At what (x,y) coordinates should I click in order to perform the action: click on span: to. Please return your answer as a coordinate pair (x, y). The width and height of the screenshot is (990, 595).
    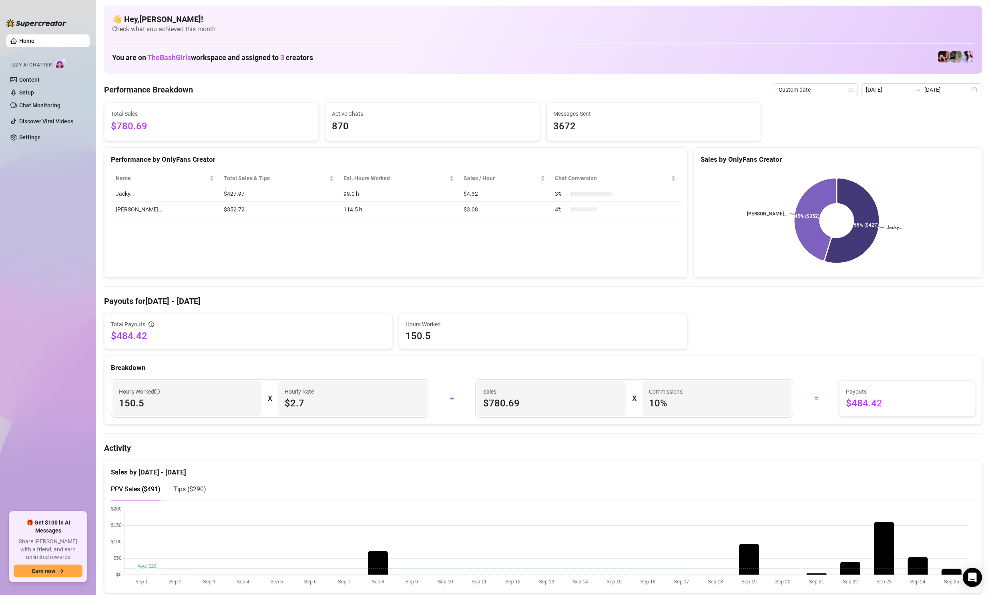
    Looking at the image, I should click on (918, 90).